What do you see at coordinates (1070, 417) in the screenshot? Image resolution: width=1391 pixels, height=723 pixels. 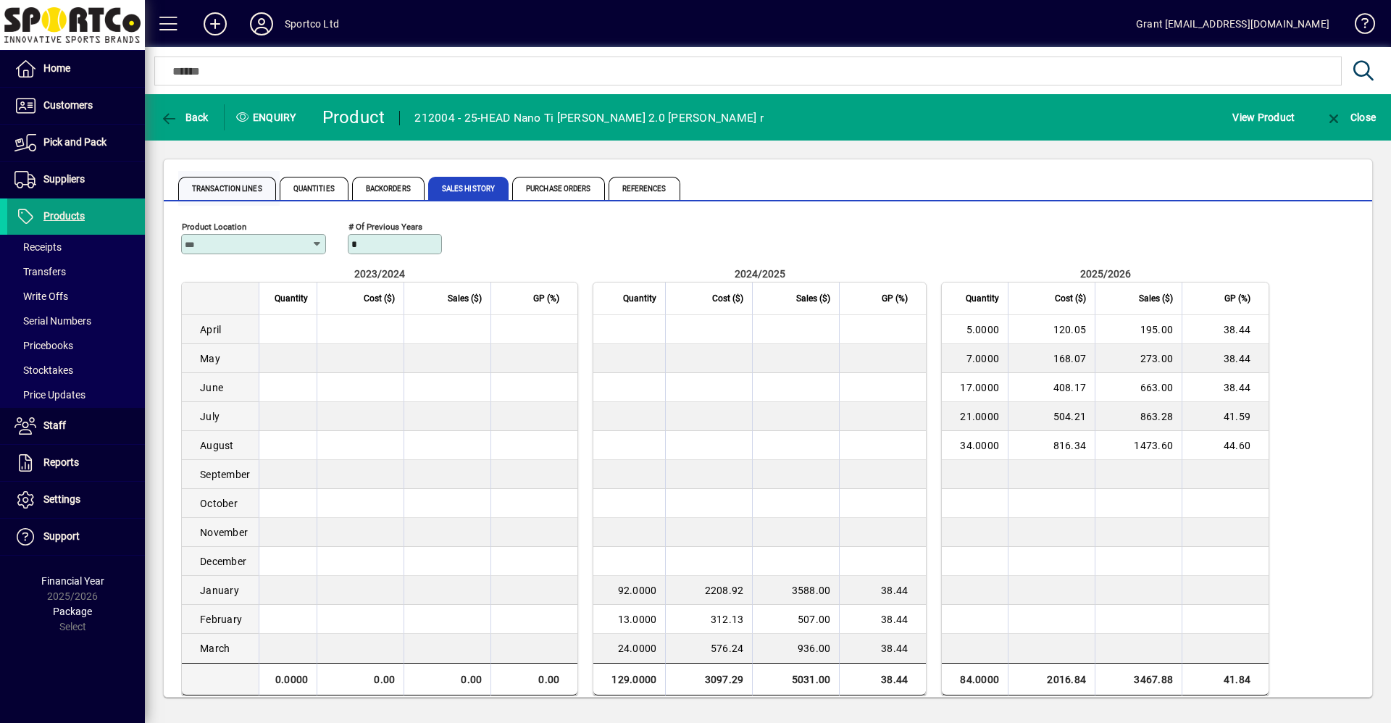 I see `span: 504.21` at bounding box center [1070, 417].